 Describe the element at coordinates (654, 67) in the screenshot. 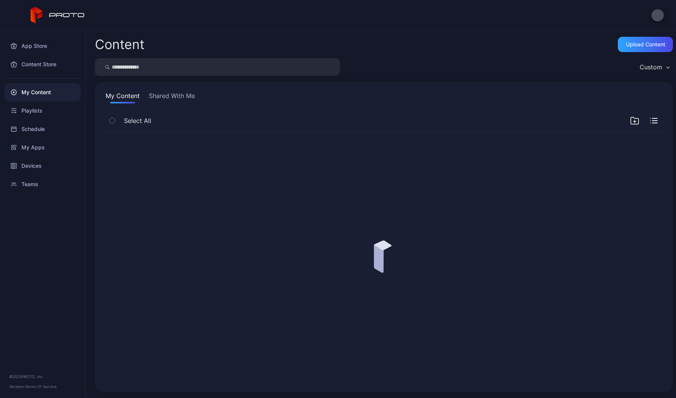

I see `button: Custom` at that location.